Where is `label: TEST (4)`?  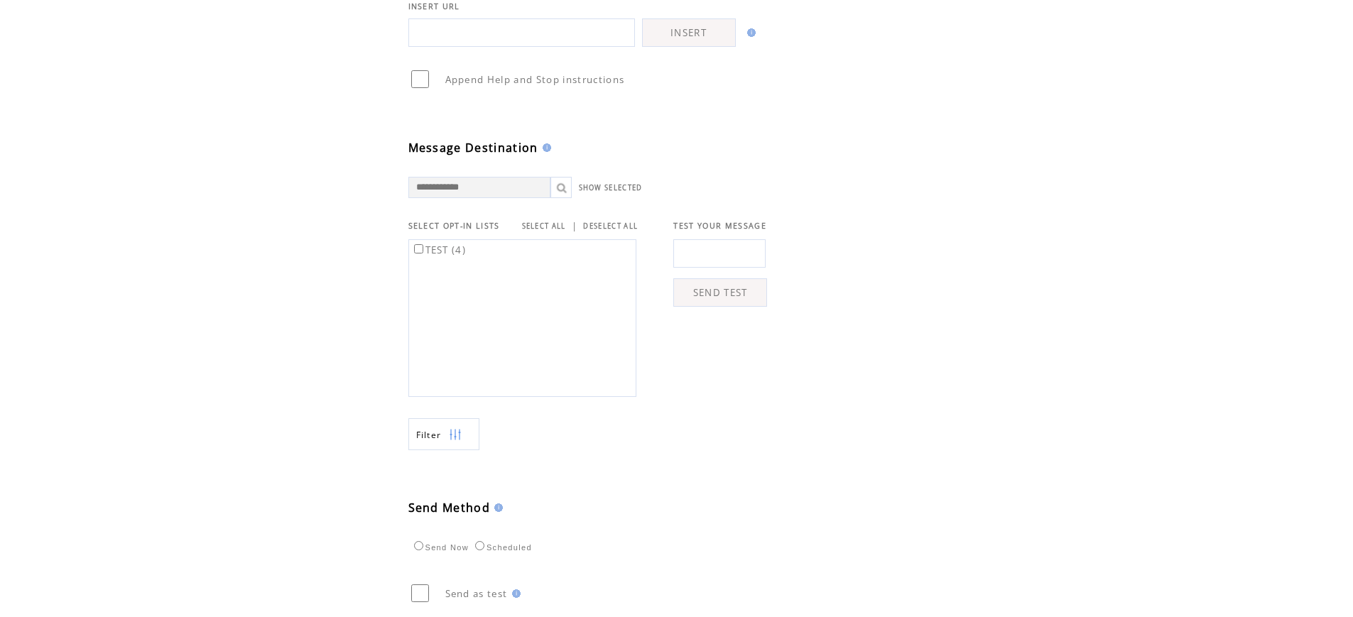 label: TEST (4) is located at coordinates (439, 250).